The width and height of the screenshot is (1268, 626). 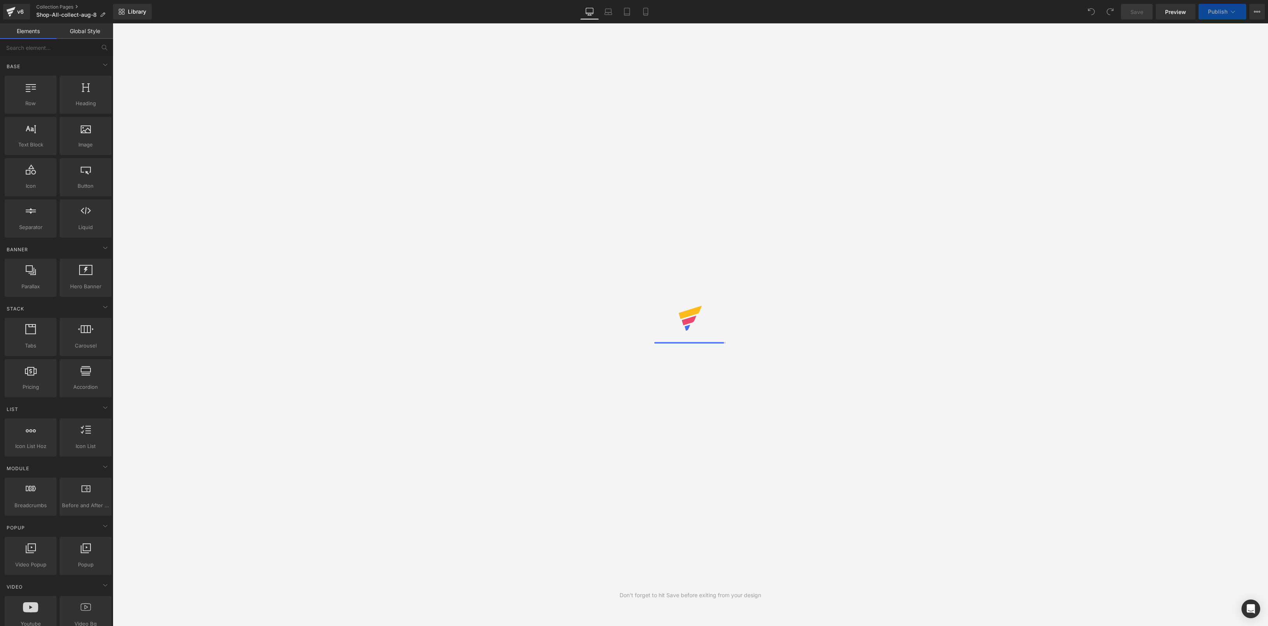 I want to click on span: List, so click(x=12, y=409).